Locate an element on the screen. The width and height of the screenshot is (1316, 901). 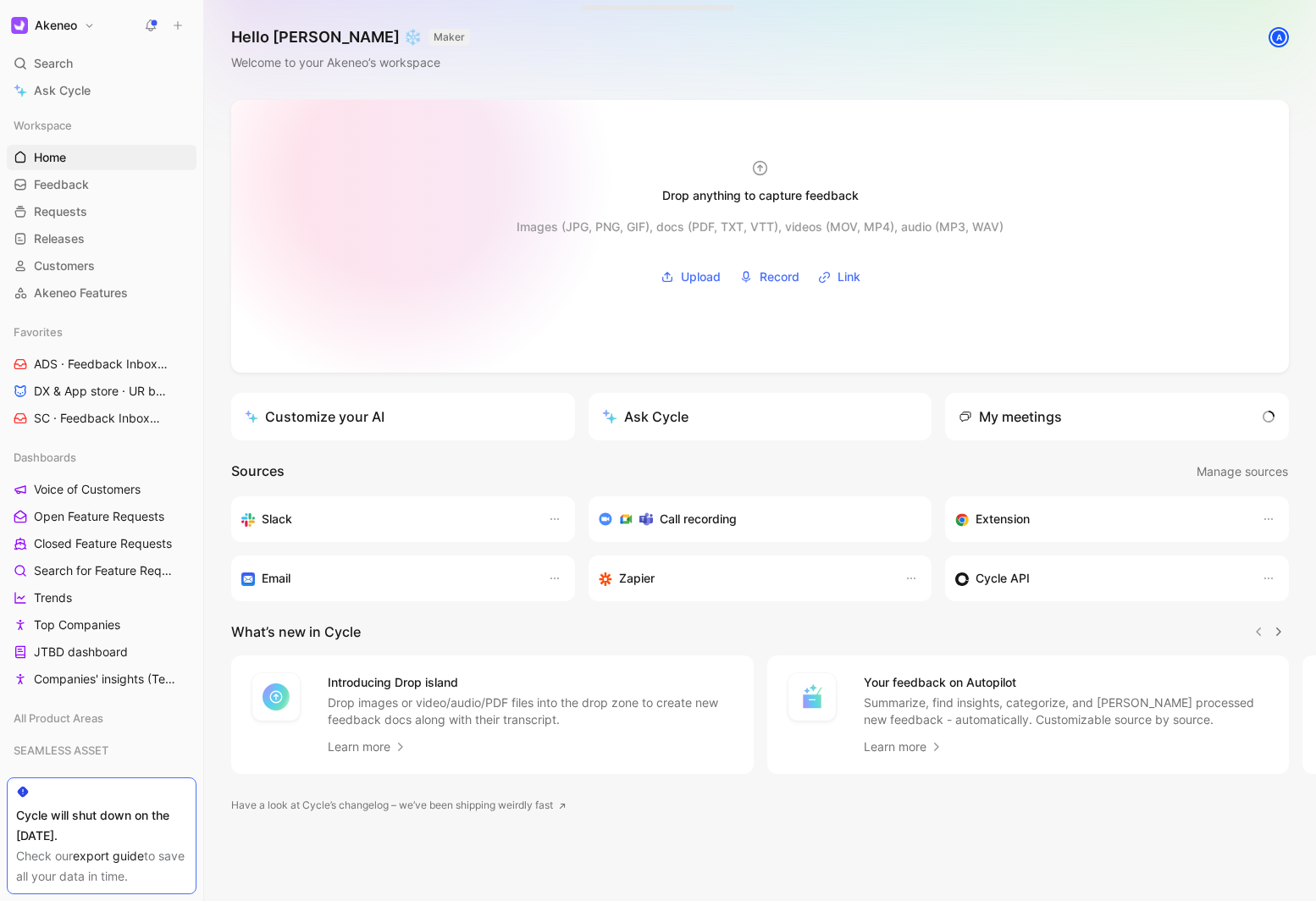
h4: Your feedback on Autopilot is located at coordinates (1066, 683).